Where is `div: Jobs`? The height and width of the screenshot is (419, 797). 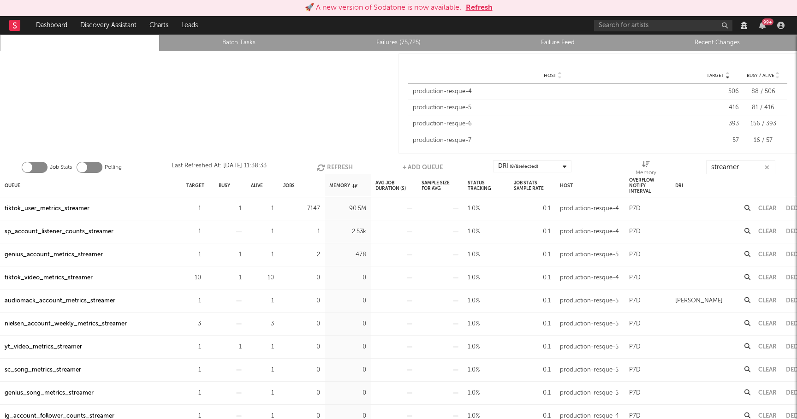
div: Jobs is located at coordinates (289, 185).